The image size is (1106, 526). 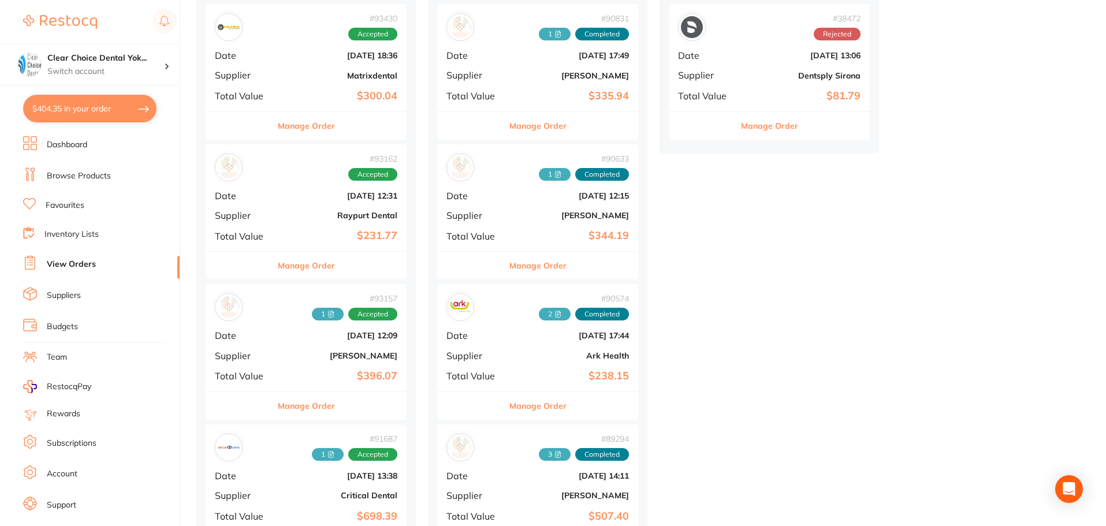 What do you see at coordinates (355, 439) in the screenshot?
I see `span: # 91687` at bounding box center [355, 439].